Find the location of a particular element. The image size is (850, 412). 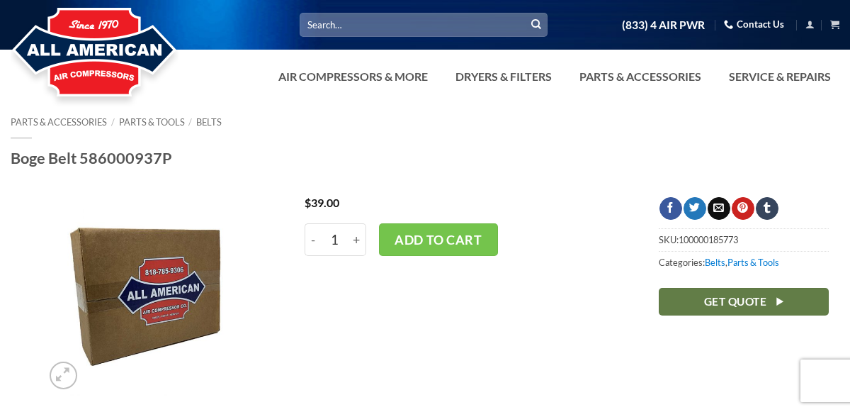

span: 100000185773 is located at coordinates (709, 240).